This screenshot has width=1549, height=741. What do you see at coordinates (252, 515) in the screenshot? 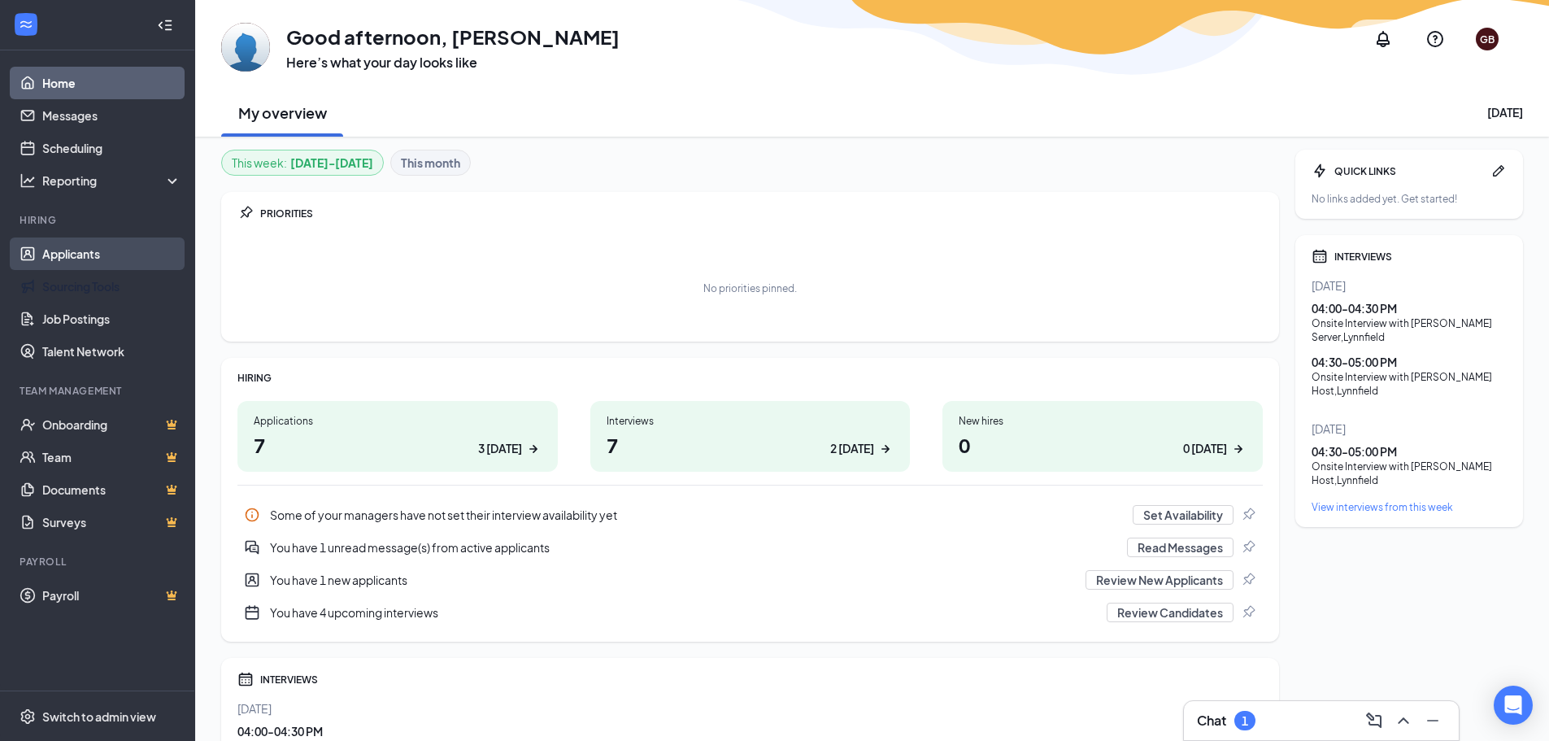
I see `svg: Info` at bounding box center [252, 515].